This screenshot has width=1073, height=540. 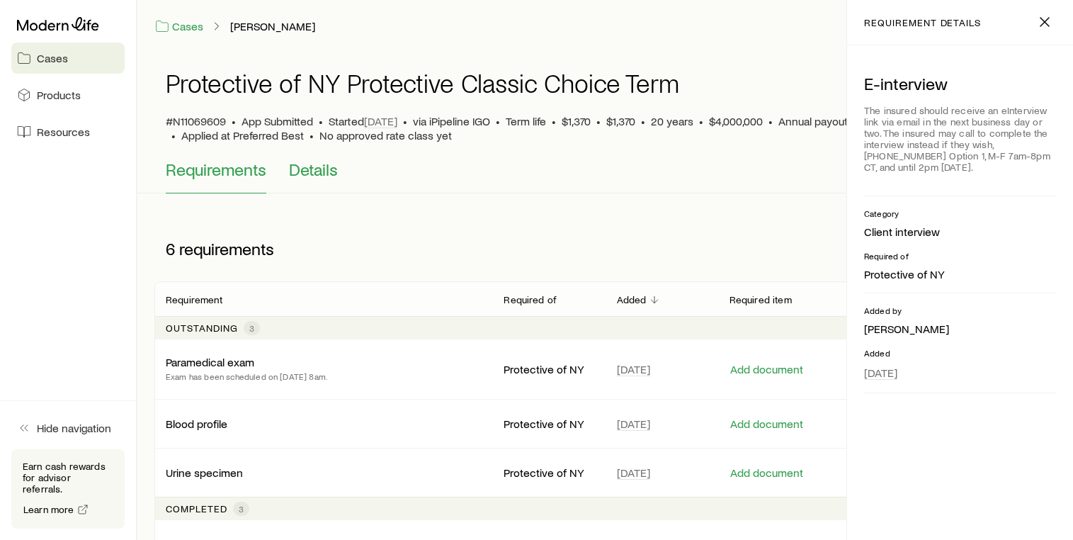 I want to click on button: Hide navigation, so click(x=68, y=428).